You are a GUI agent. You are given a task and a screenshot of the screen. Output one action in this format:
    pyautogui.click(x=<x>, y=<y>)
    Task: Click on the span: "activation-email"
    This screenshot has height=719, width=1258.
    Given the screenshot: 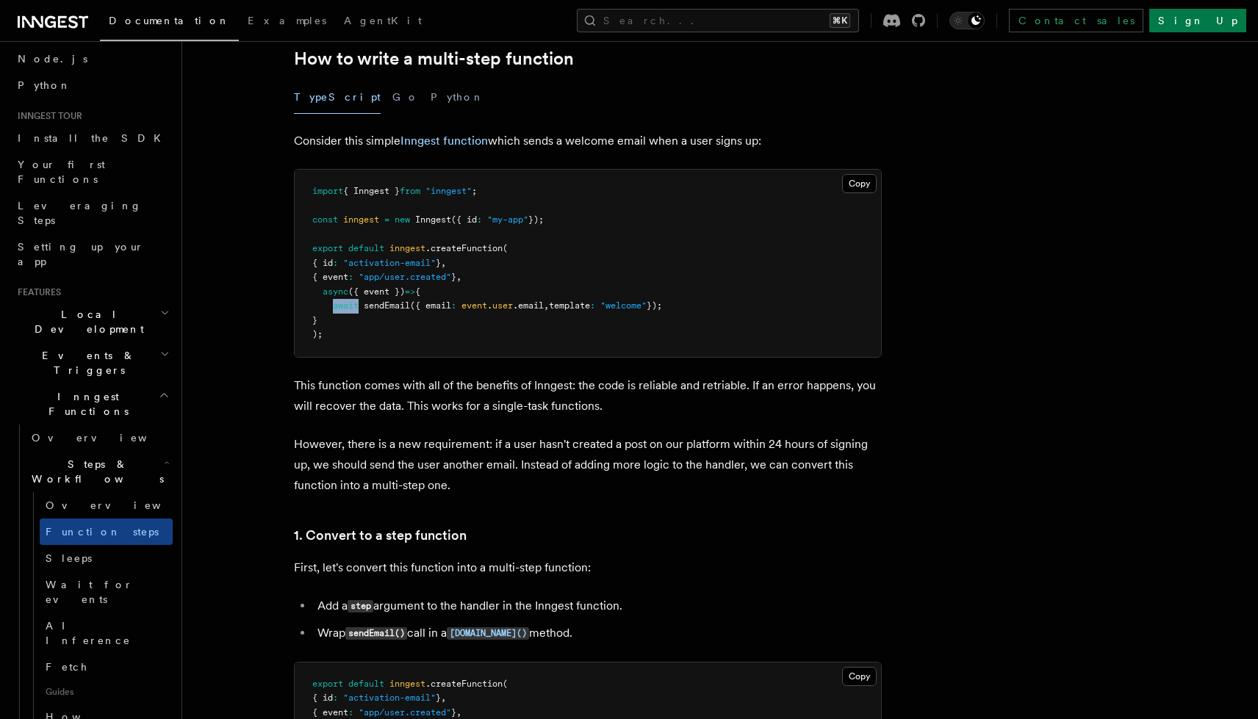 What is the action you would take?
    pyautogui.click(x=389, y=698)
    